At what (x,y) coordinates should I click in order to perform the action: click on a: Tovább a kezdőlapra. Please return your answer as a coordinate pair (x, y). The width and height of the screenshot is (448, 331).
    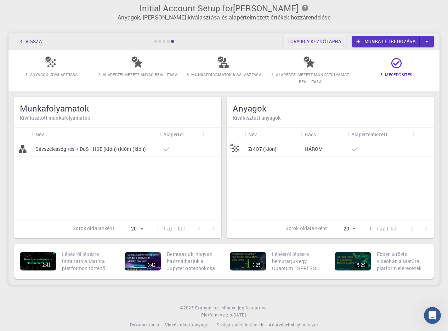
    Looking at the image, I should click on (315, 41).